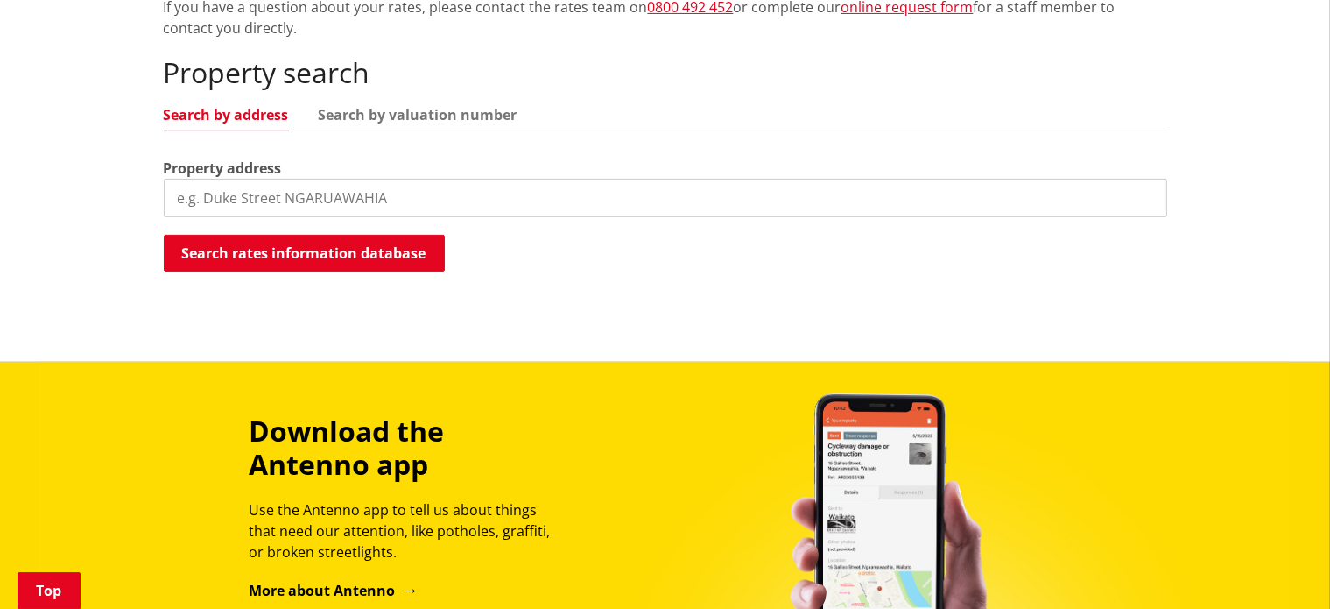 The height and width of the screenshot is (609, 1330). Describe the element at coordinates (304, 253) in the screenshot. I see `button: Search rates information database` at that location.